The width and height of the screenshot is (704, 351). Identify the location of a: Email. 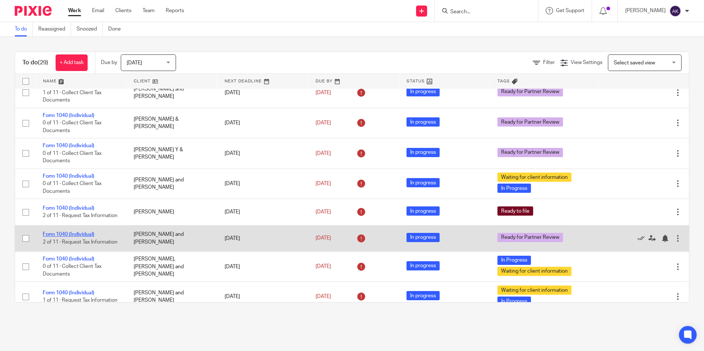
(98, 11).